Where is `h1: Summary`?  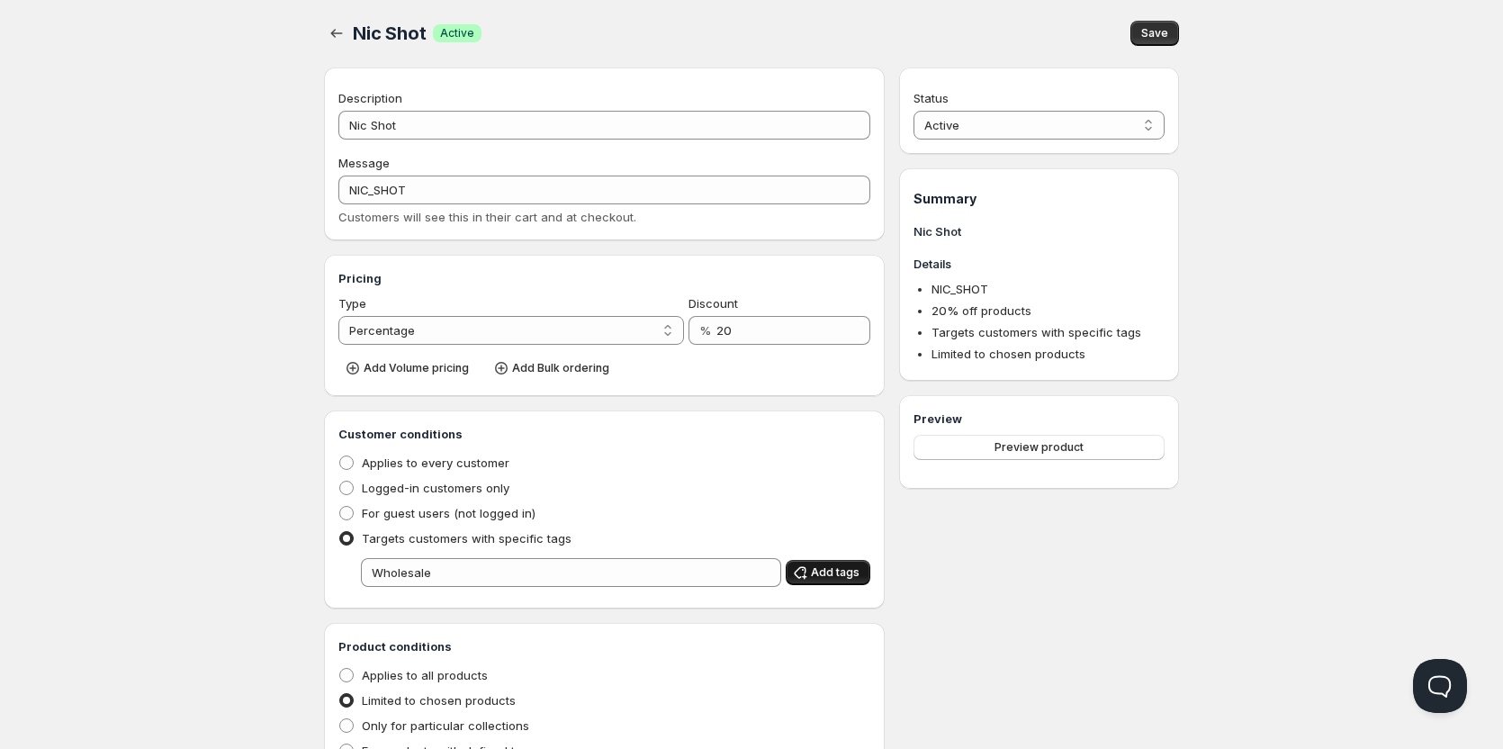
h1: Summary is located at coordinates (1039, 199).